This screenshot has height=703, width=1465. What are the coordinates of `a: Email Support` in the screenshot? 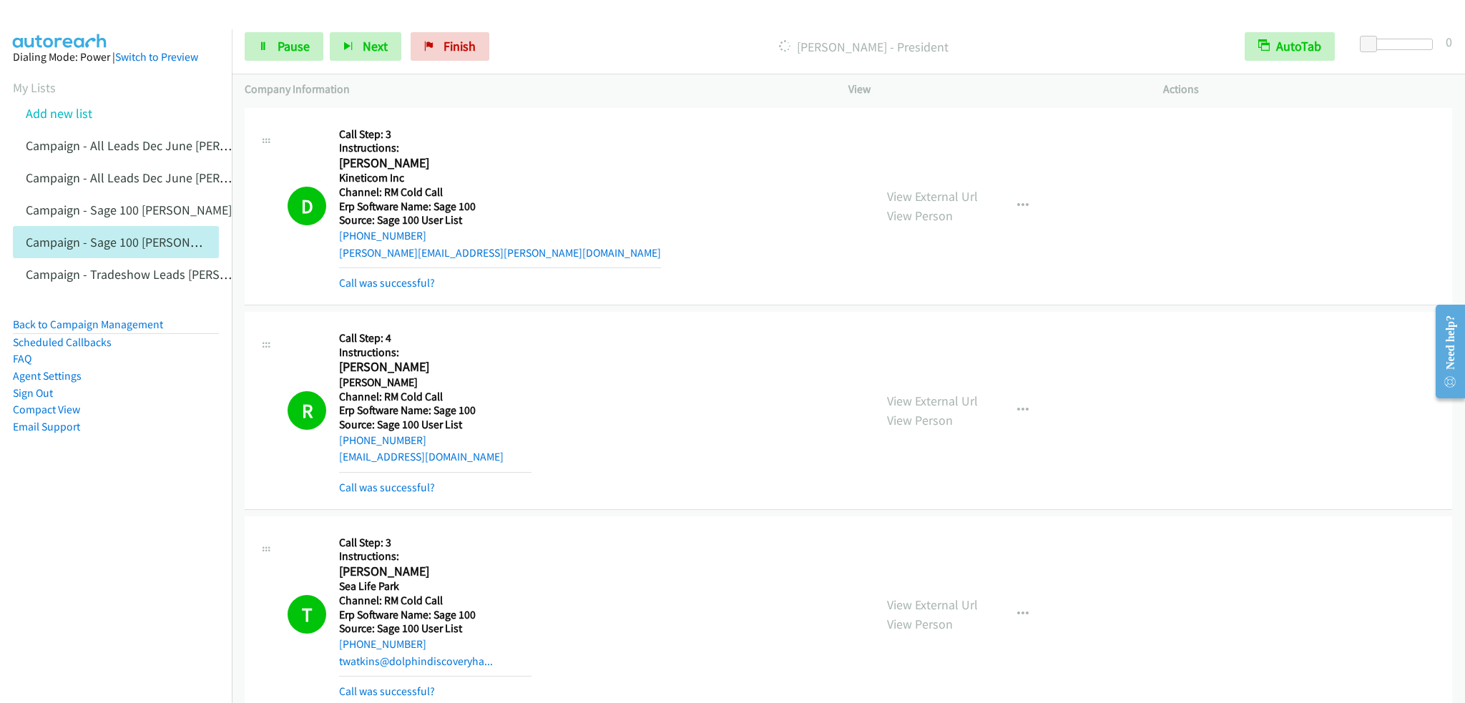 It's located at (46, 426).